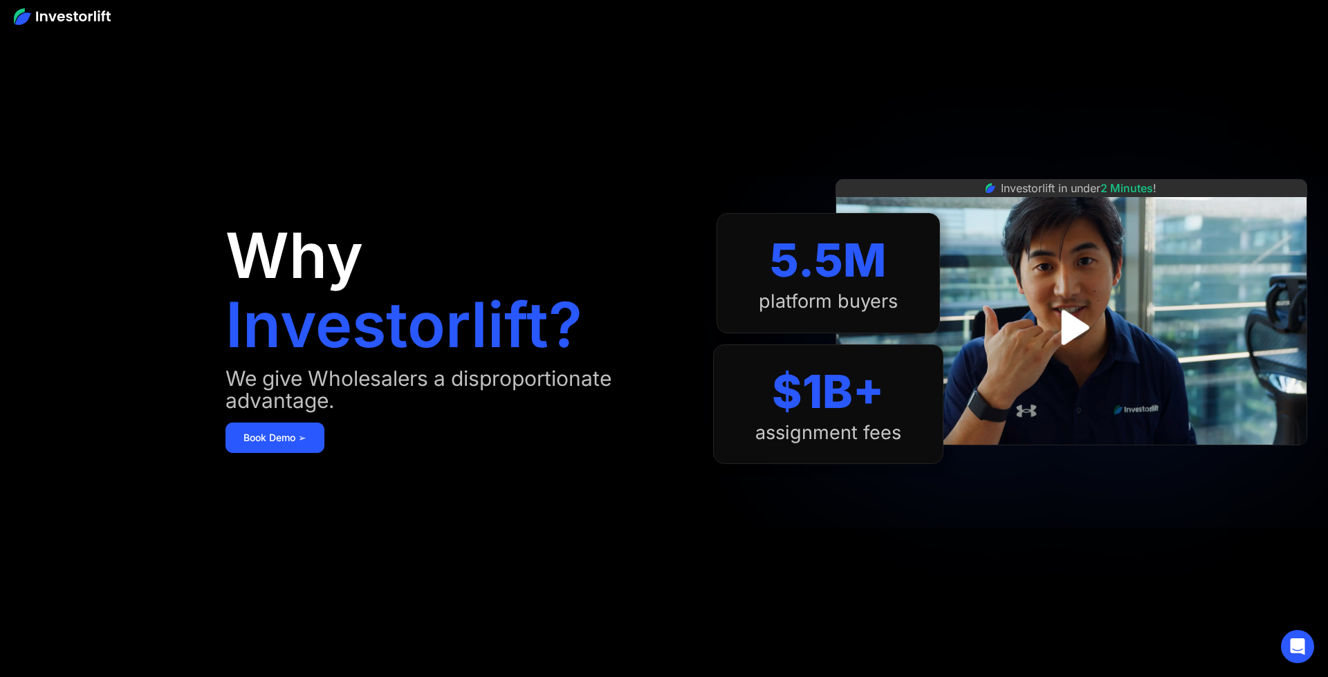 This screenshot has width=1328, height=677. I want to click on a: Book Demo ➢, so click(275, 438).